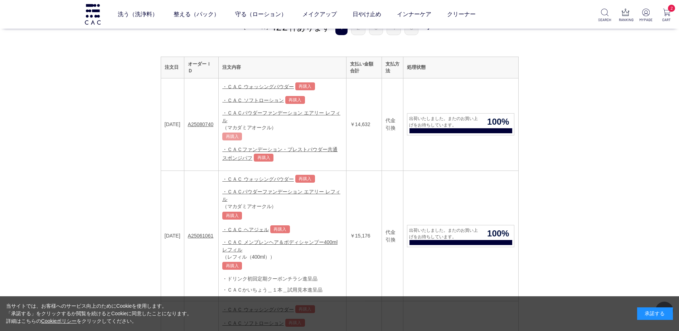 This screenshot has height=331, width=679. What do you see at coordinates (646, 15) in the screenshot?
I see `a: MYPAGE` at bounding box center [646, 15].